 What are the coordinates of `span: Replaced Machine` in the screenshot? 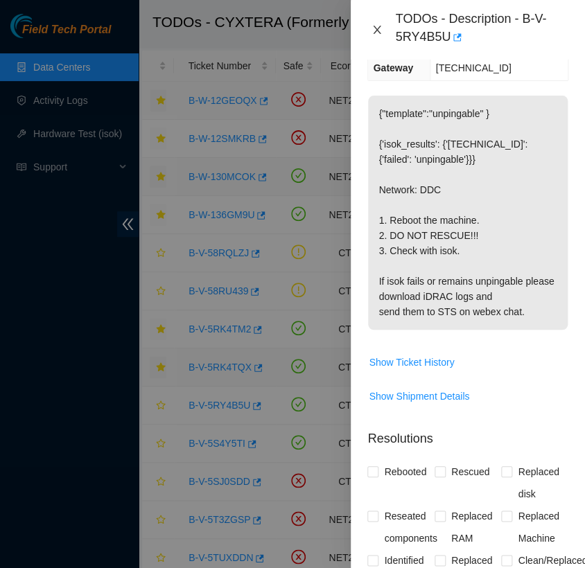 It's located at (540, 527).